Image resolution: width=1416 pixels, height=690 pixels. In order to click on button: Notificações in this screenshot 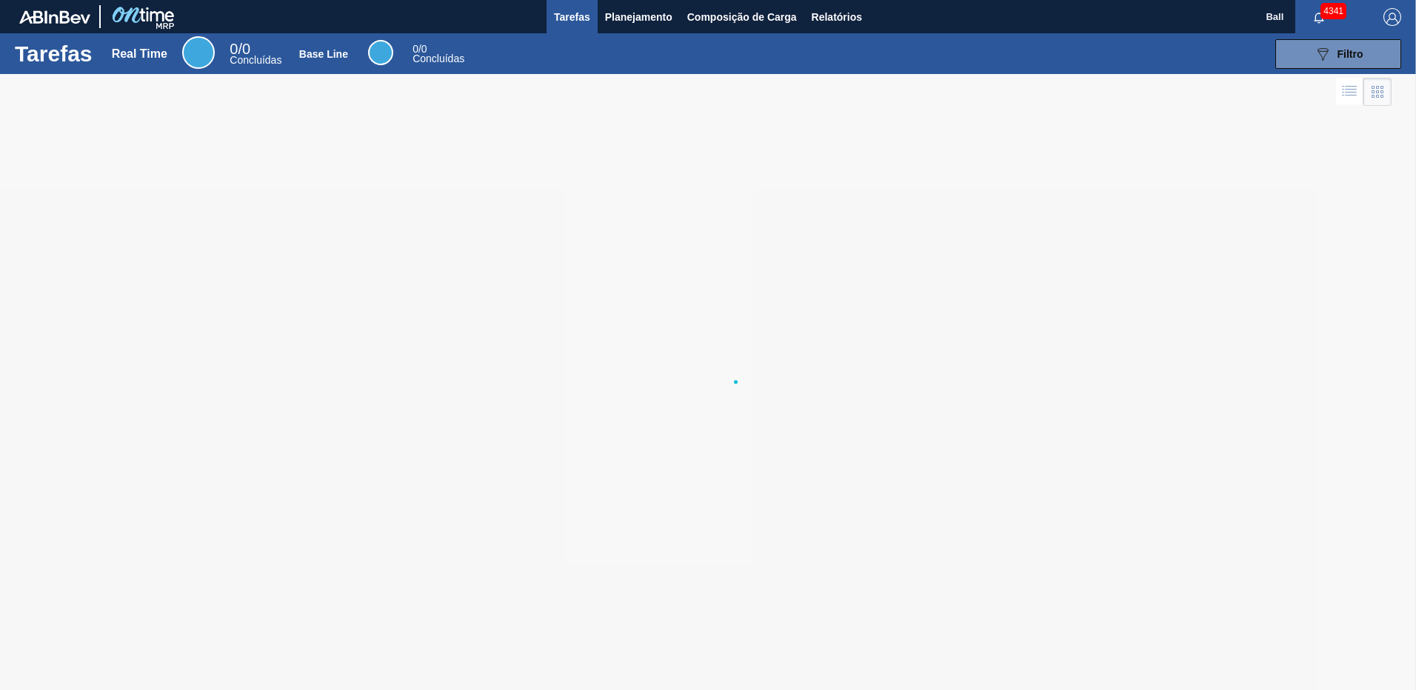, I will do `click(1319, 17)`.